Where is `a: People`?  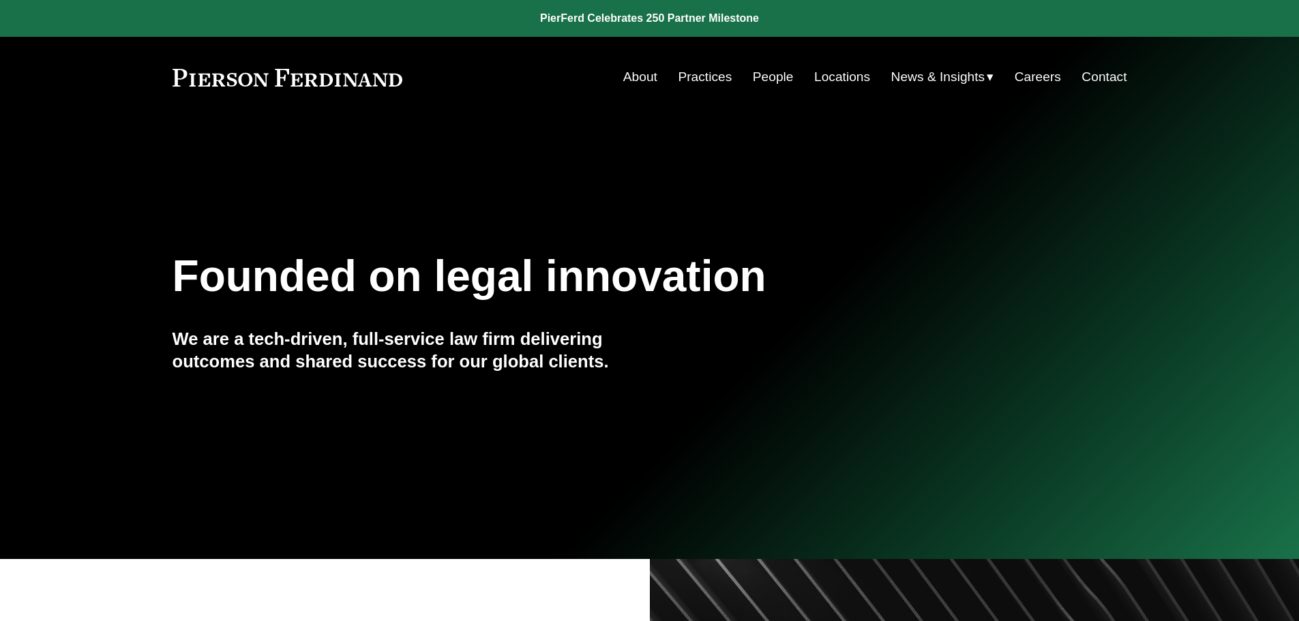 a: People is located at coordinates (774, 77).